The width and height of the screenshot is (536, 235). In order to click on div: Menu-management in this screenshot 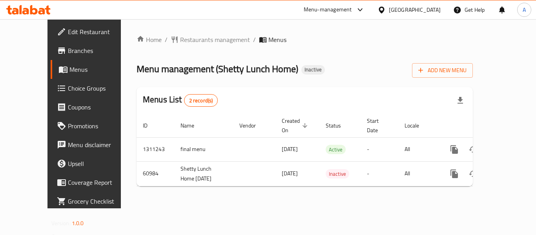, I will do `click(328, 10)`.